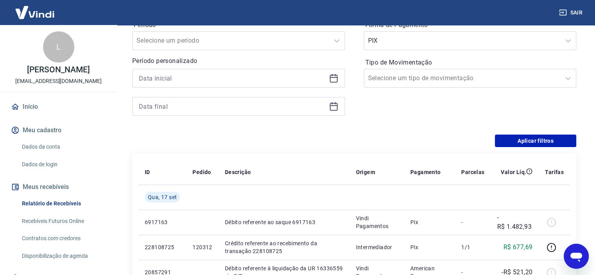 The height and width of the screenshot is (275, 595). I want to click on input: Data final, so click(232, 106).